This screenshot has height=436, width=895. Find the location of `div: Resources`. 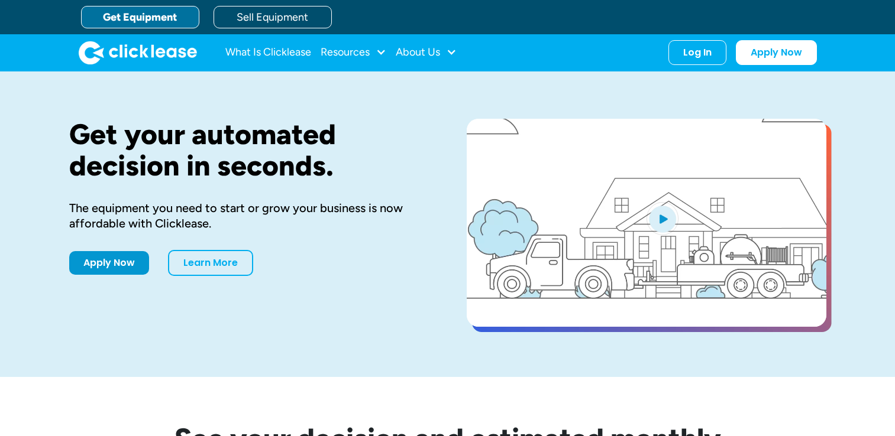

div: Resources is located at coordinates (353, 53).